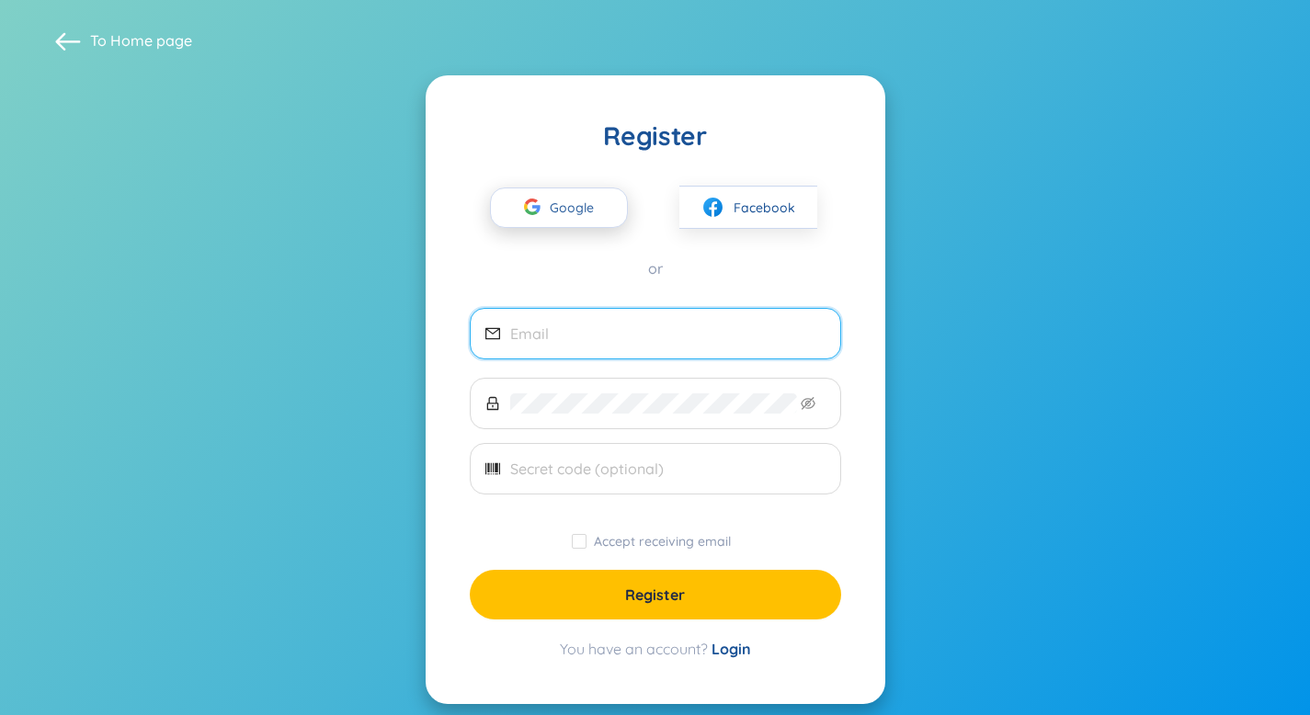 The width and height of the screenshot is (1310, 715). Describe the element at coordinates (577, 208) in the screenshot. I see `span: Google` at that location.